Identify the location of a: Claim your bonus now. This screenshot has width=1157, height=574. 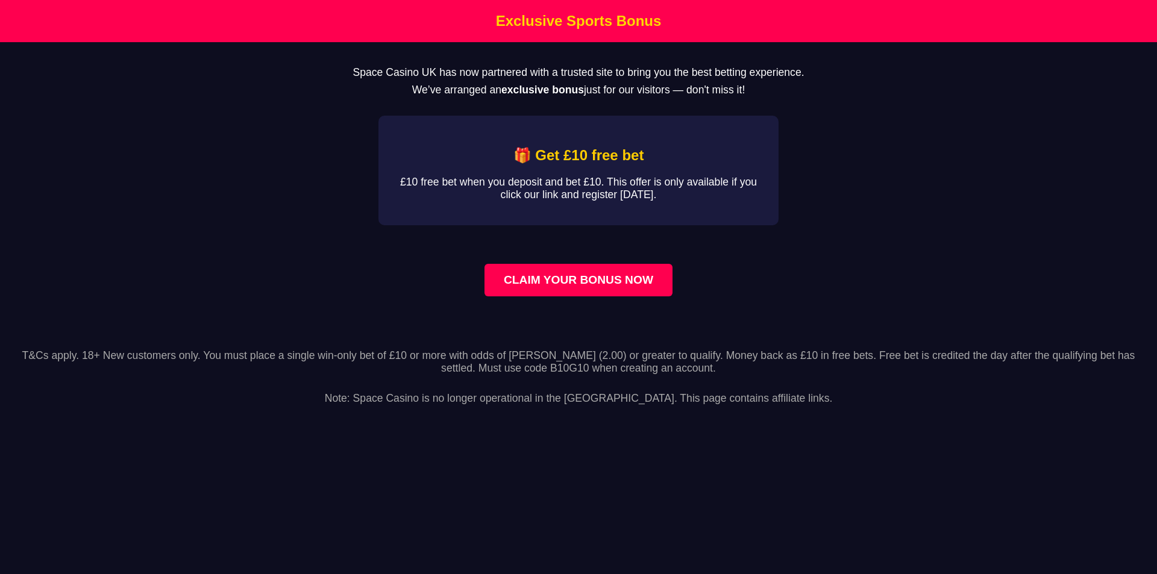
(579, 280).